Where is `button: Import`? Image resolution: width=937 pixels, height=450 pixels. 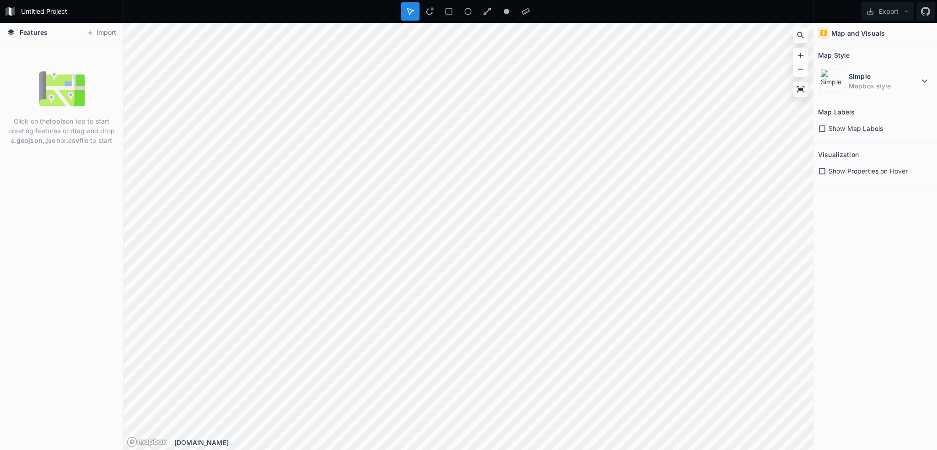 button: Import is located at coordinates (101, 33).